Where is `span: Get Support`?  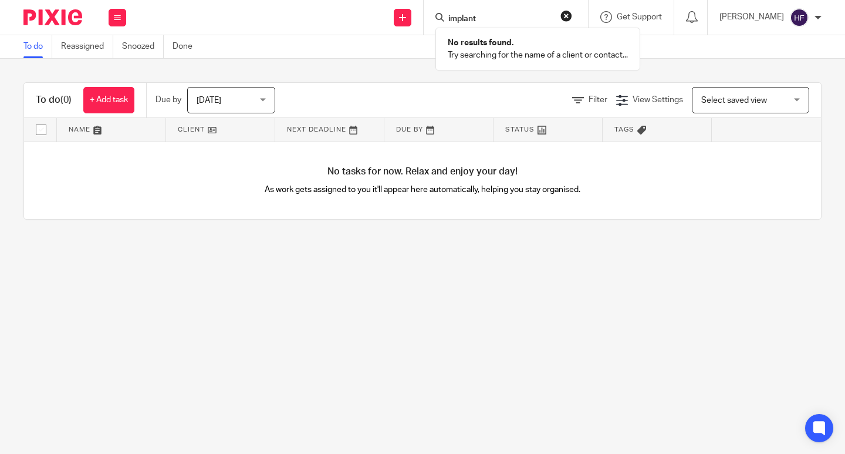 span: Get Support is located at coordinates (639, 17).